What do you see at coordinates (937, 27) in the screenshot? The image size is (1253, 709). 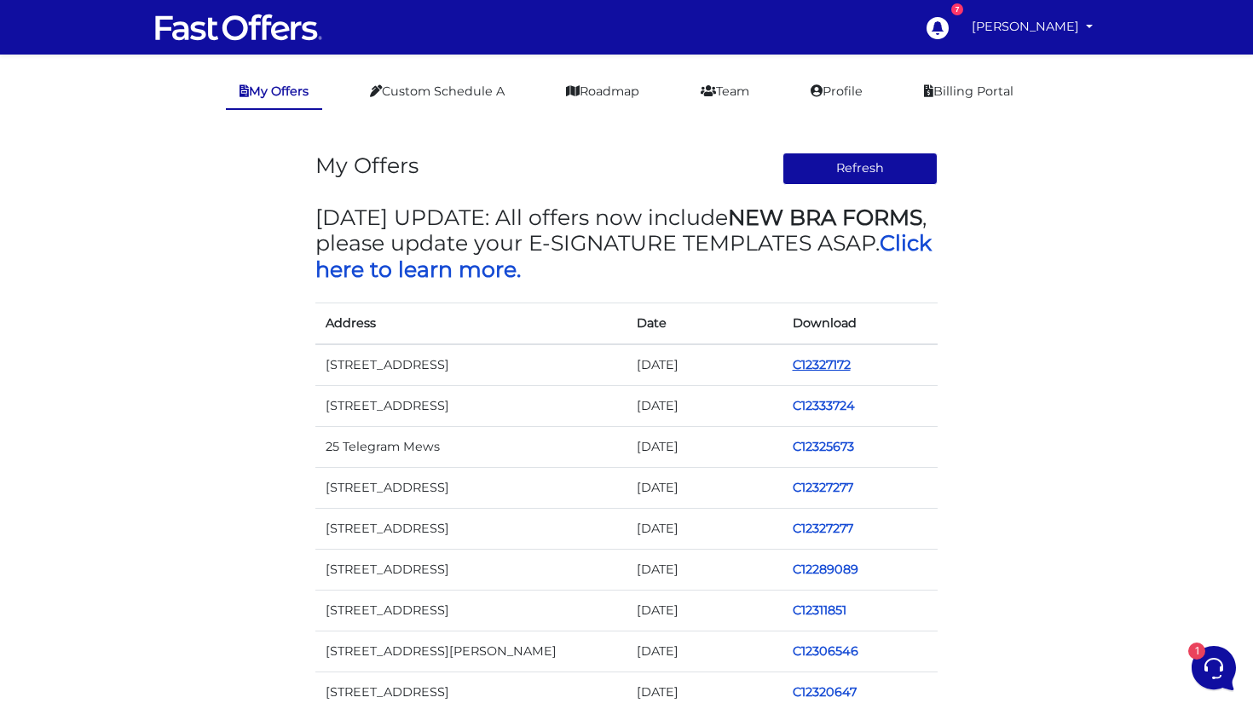 I see `a: 7` at bounding box center [937, 27].